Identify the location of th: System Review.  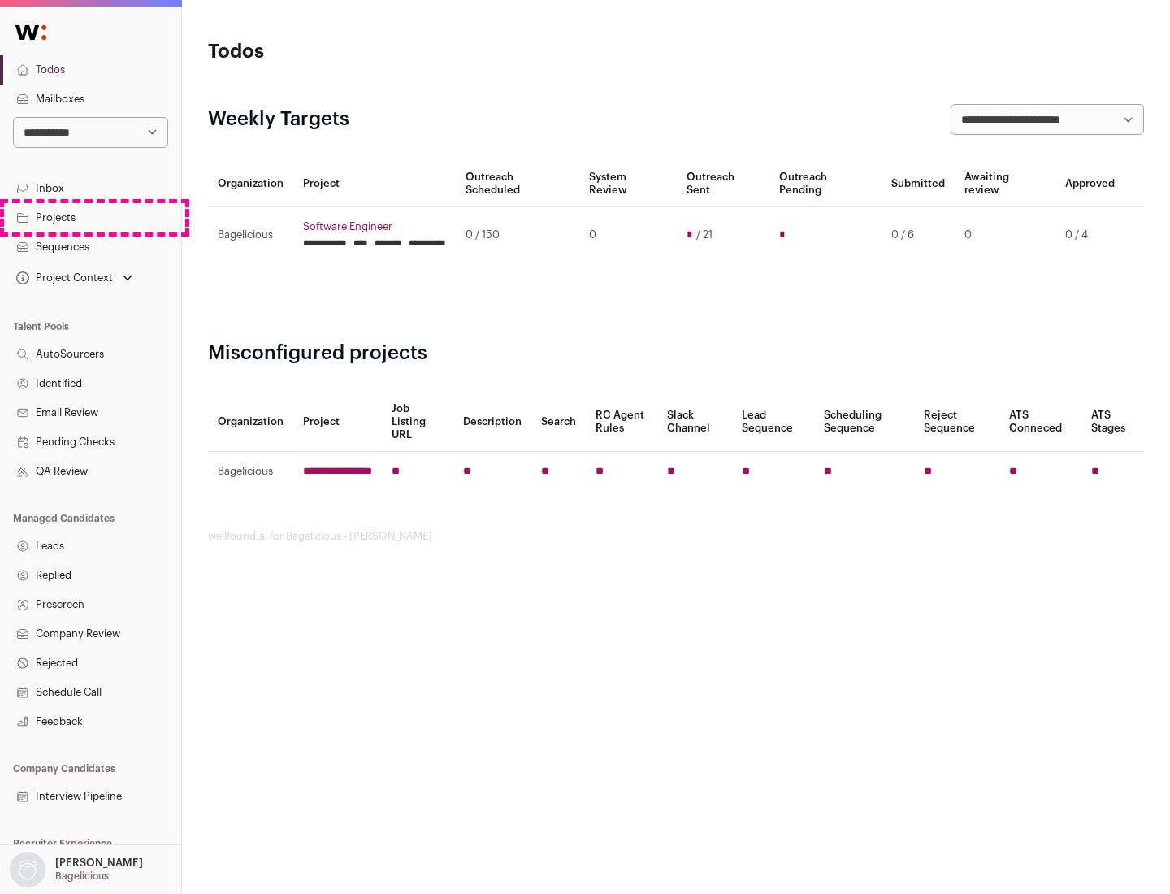
(627, 184).